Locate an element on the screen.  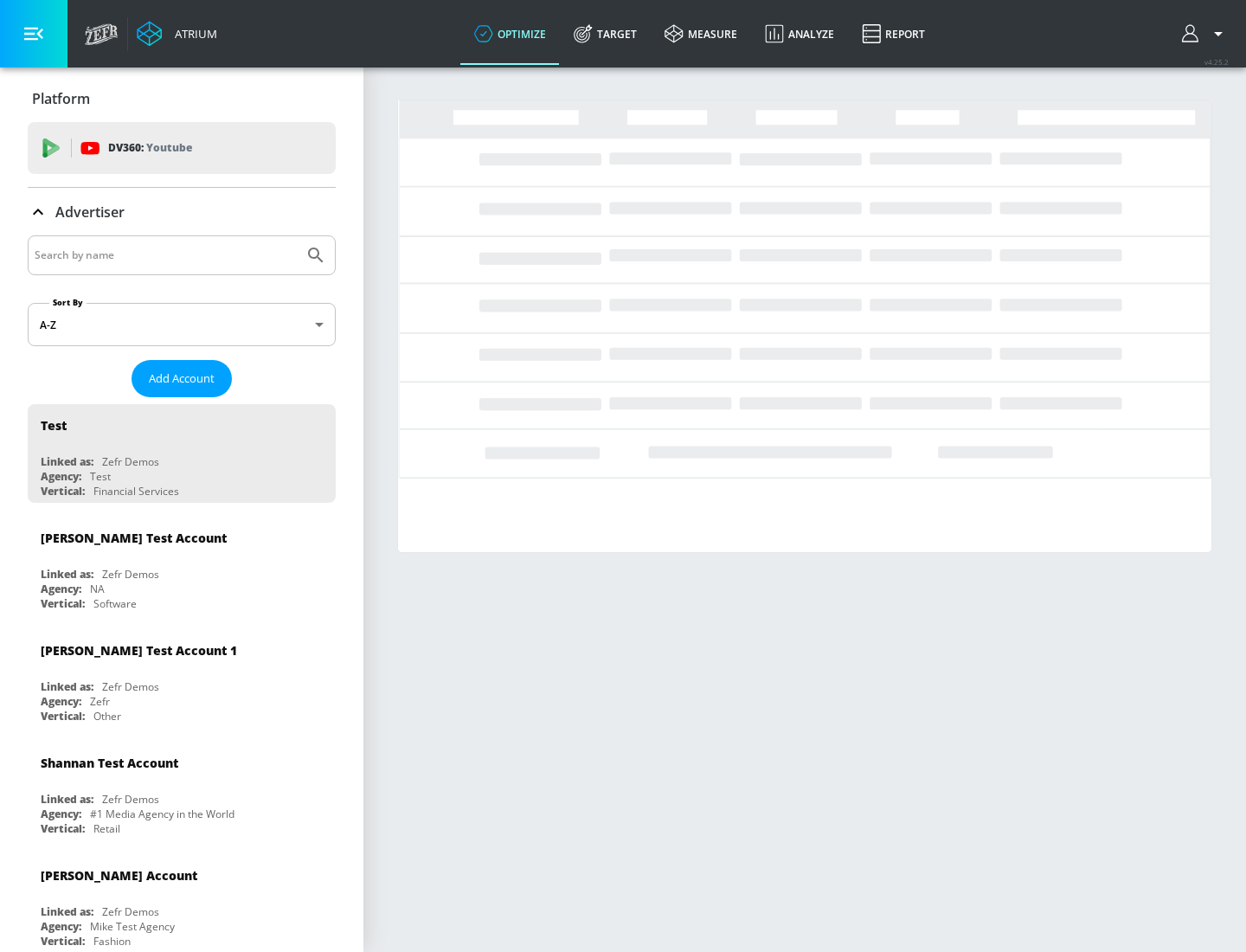
a: optimize is located at coordinates (510, 34).